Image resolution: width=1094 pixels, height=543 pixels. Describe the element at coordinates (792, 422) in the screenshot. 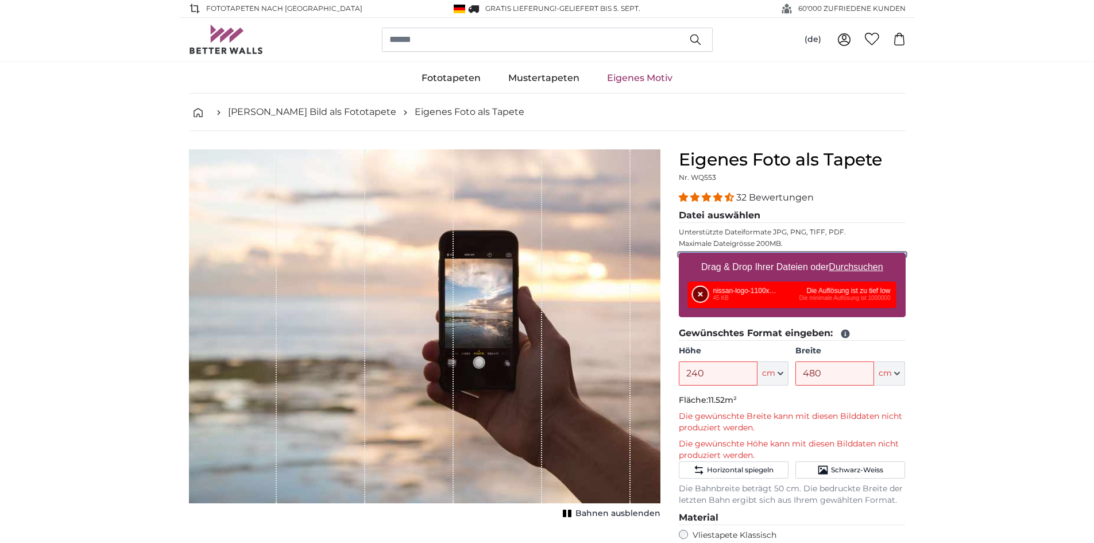

I see `p: Die gewünschte Breite kann mit diesen Bilddaten nicht produziert werden.` at that location.